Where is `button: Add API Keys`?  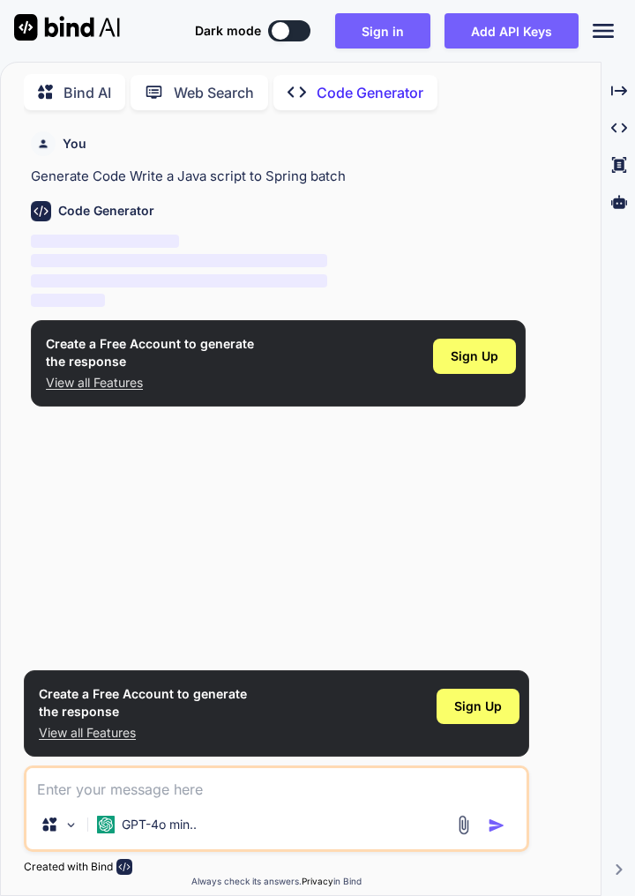
button: Add API Keys is located at coordinates (512, 31).